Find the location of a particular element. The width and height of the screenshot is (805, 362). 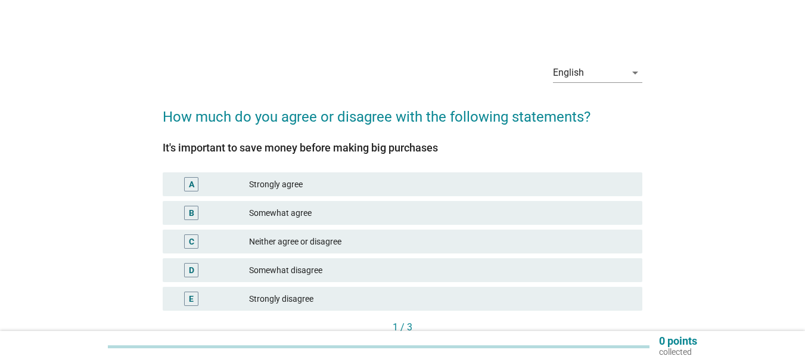

div: English is located at coordinates (569, 73).